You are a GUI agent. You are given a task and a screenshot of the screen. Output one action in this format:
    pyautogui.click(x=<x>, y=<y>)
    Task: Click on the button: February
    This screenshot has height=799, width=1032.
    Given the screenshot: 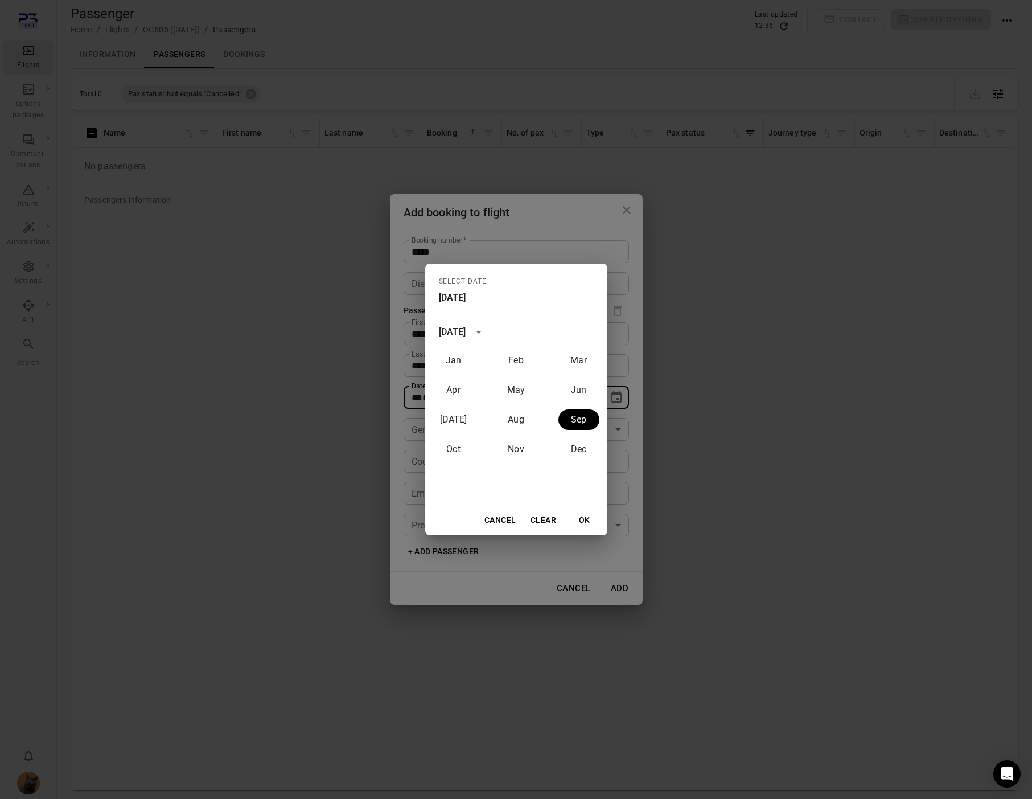 What is the action you would take?
    pyautogui.click(x=516, y=360)
    